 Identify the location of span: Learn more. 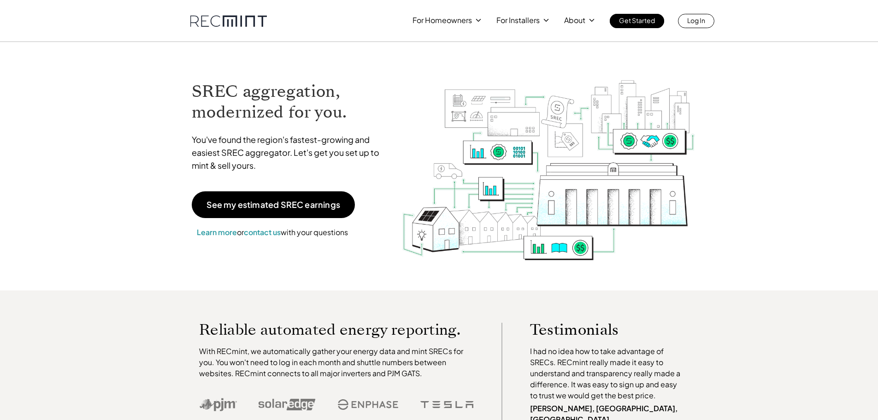
(217, 232).